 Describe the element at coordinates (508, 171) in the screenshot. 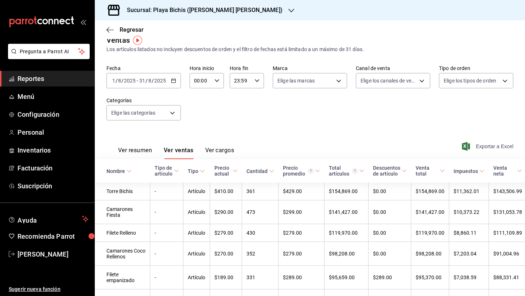

I see `span: Venta neta` at that location.